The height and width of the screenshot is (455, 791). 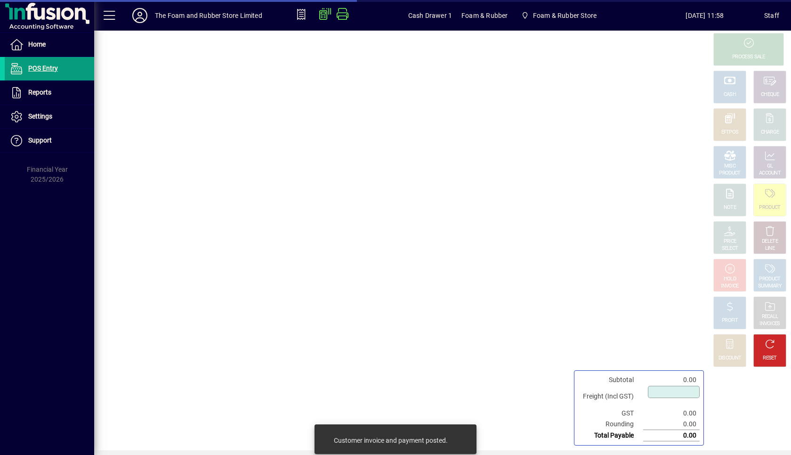 What do you see at coordinates (43, 68) in the screenshot?
I see `span: POS Entry` at bounding box center [43, 68].